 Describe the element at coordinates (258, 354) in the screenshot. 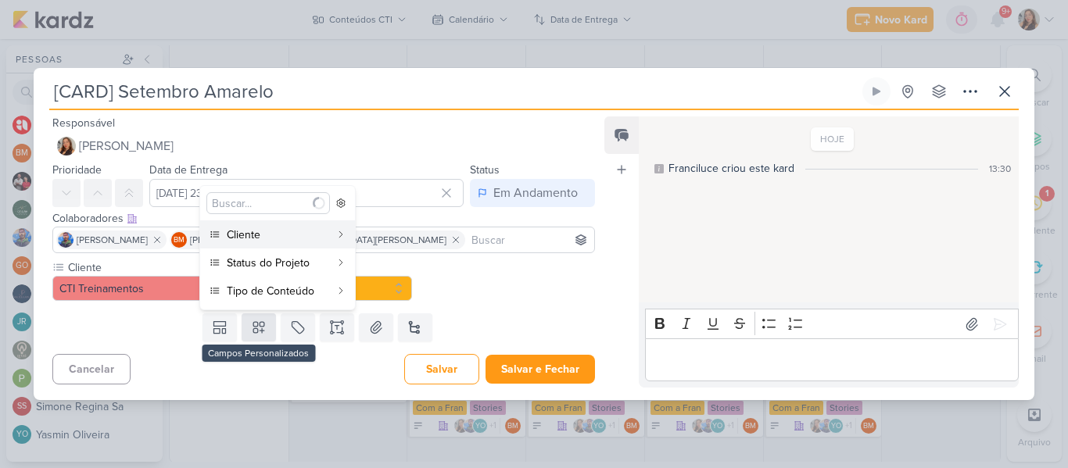

I see `div: Campos Personalizados` at that location.